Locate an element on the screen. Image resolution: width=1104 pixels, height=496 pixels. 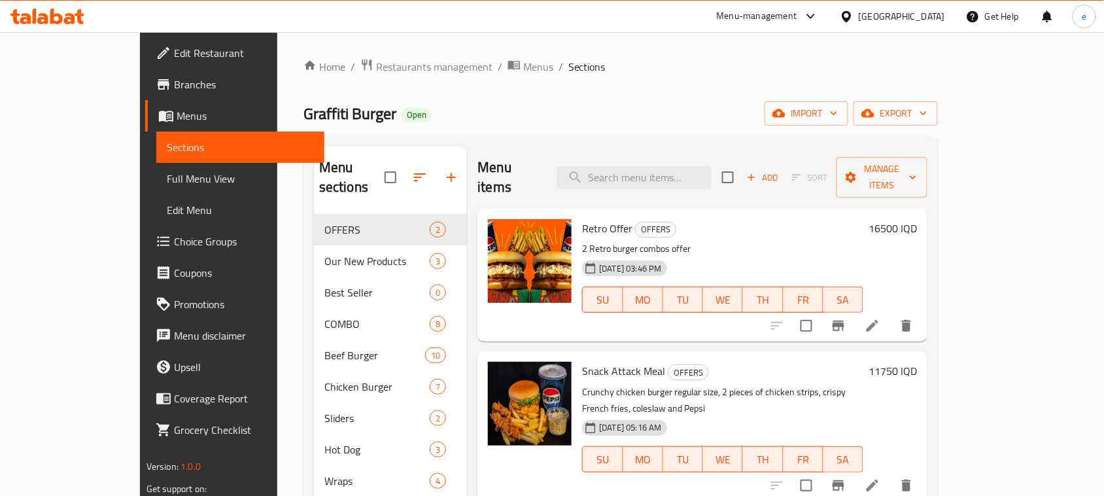
span: FR is located at coordinates (803, 300).